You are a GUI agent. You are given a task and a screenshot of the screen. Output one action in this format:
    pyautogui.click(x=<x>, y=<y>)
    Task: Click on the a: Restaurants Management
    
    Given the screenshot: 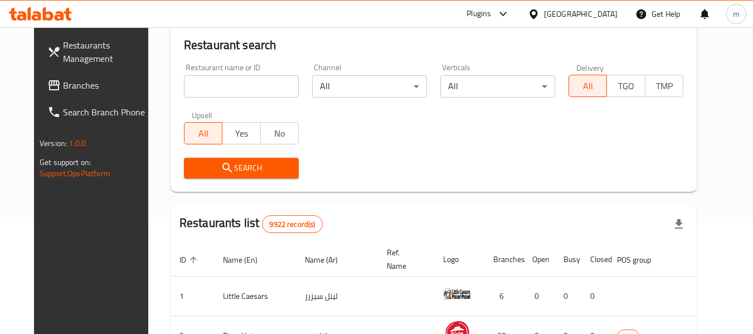 What is the action you would take?
    pyautogui.click(x=99, y=52)
    